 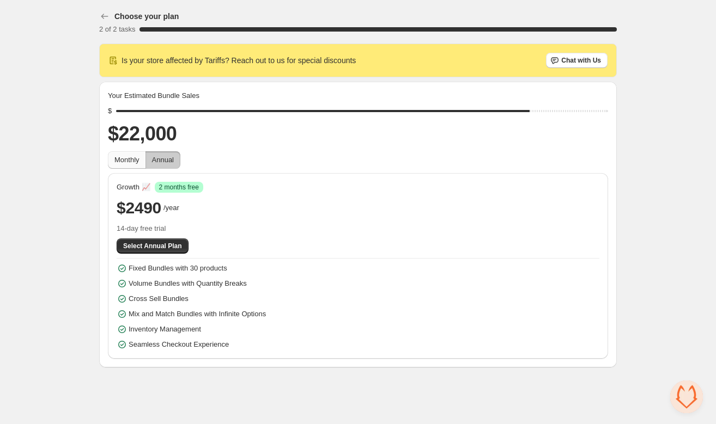 What do you see at coordinates (117, 29) in the screenshot?
I see `span: 2 of 2 tasks` at bounding box center [117, 29].